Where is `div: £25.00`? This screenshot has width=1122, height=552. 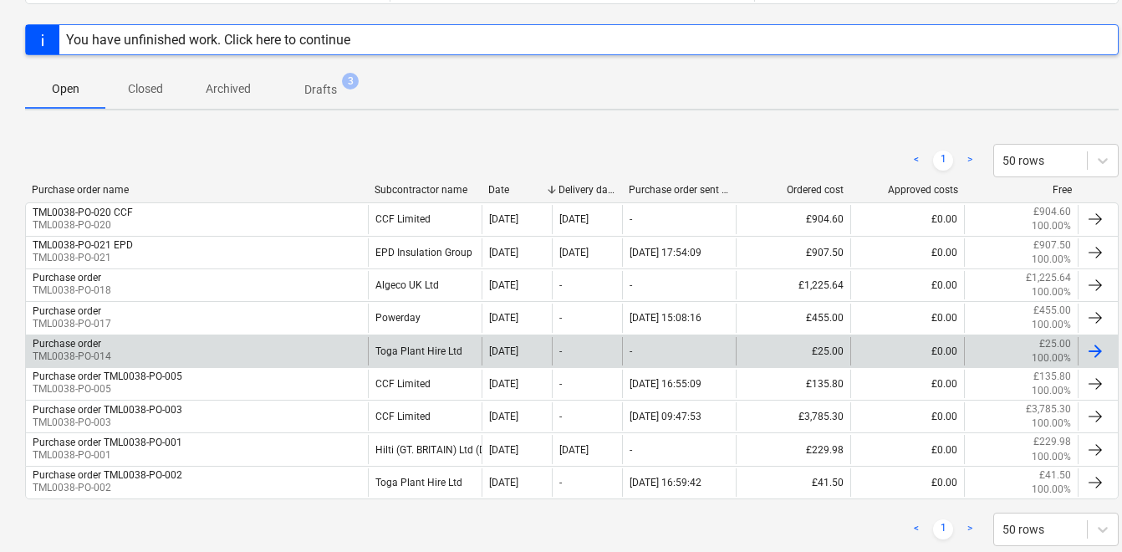
div: £25.00 is located at coordinates (793, 351).